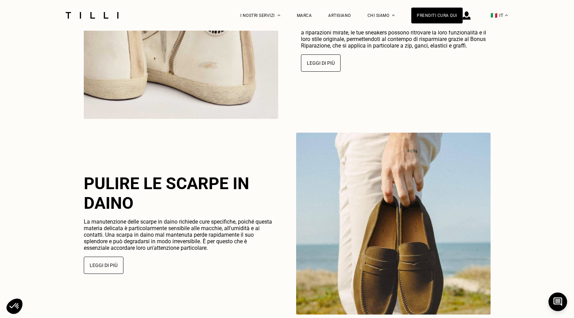  What do you see at coordinates (305, 16) in the screenshot?
I see `div: Marca` at bounding box center [305, 16].